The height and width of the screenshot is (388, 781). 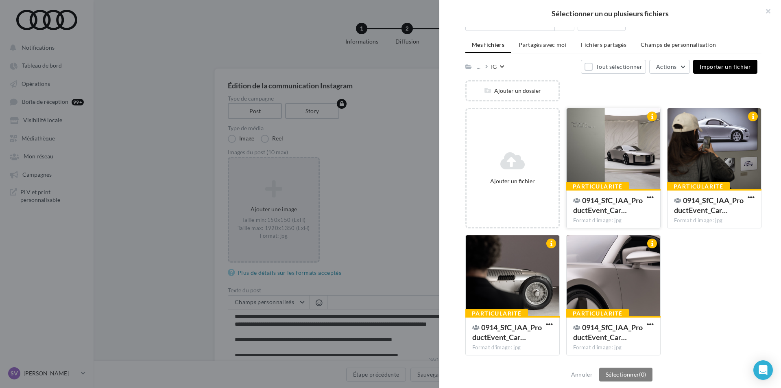 I want to click on span: 0914_SfC_IAA_ProductEvent_Carousel_IG_4, so click(x=708, y=205).